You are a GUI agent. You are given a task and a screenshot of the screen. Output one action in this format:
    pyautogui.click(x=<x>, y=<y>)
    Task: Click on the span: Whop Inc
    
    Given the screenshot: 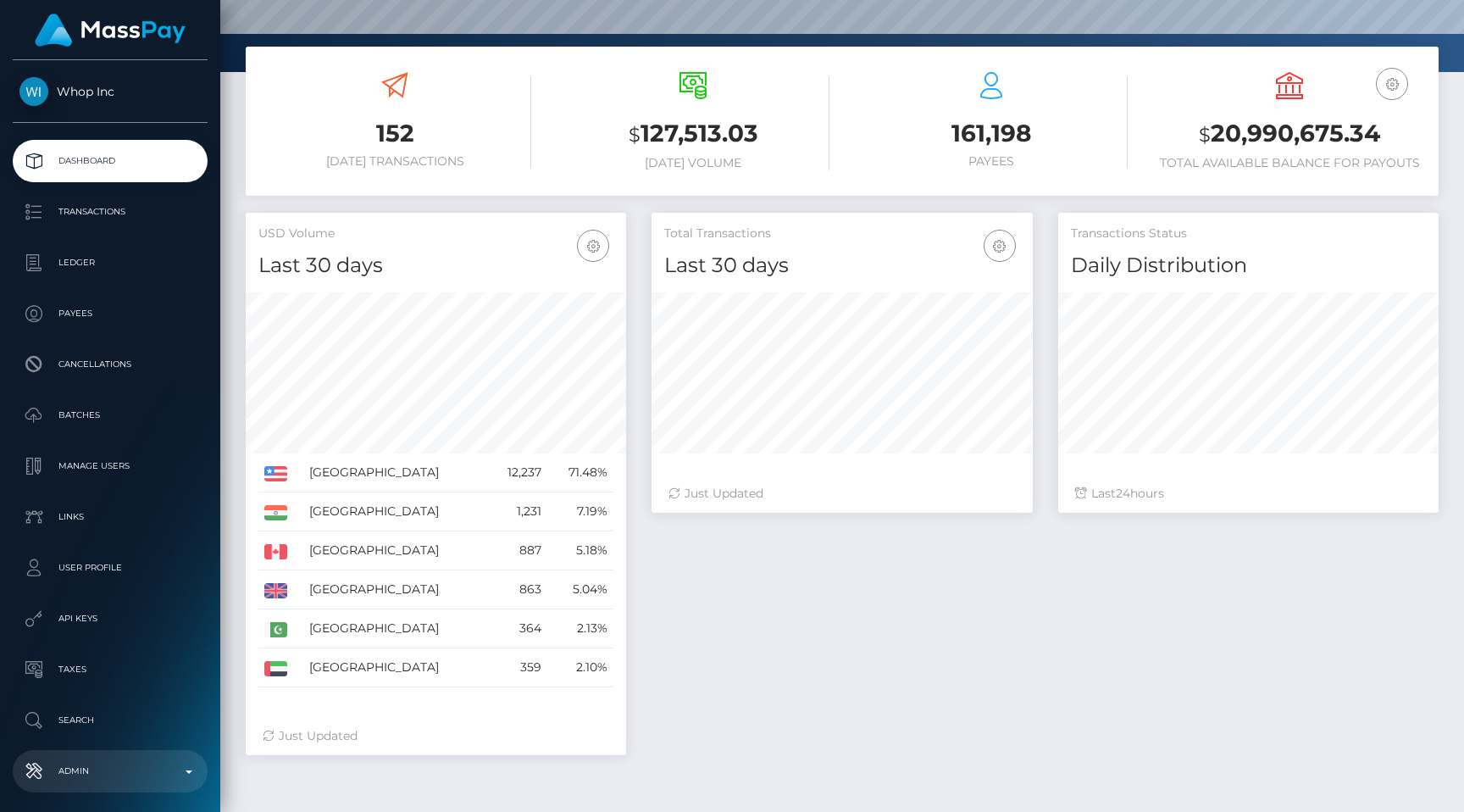 What is the action you would take?
    pyautogui.click(x=110, y=91)
    